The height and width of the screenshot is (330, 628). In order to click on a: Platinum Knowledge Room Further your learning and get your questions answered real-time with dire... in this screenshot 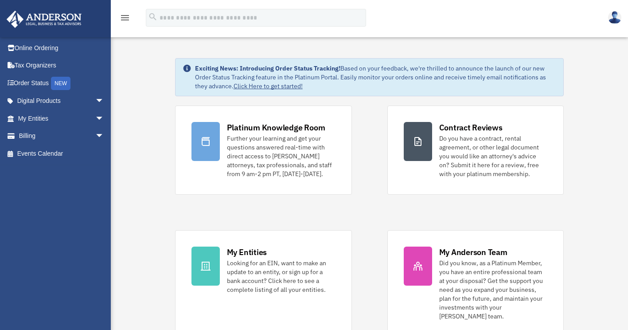, I will do `click(263, 150)`.